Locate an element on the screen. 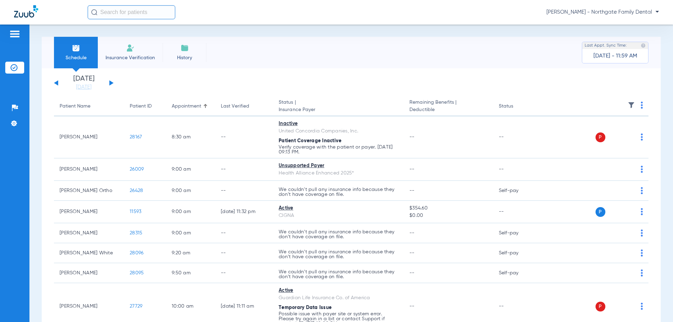  img: filter.svg is located at coordinates (631, 105).